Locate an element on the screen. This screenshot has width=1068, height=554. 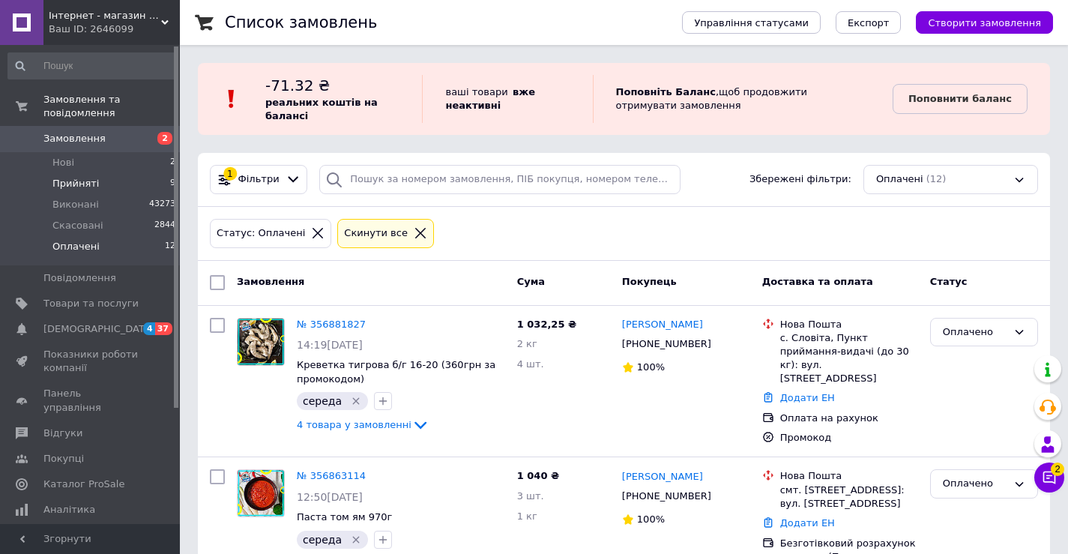
span: Панель управління is located at coordinates (91, 400).